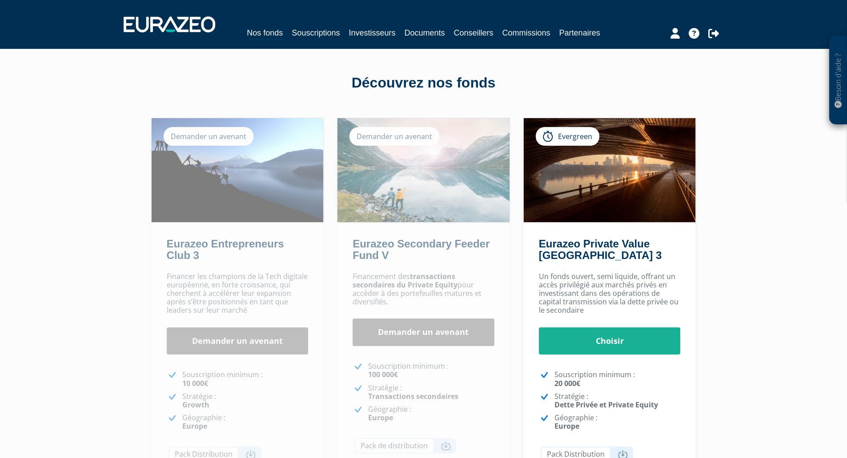  Describe the element at coordinates (405, 446) in the screenshot. I see `a: Pack de distribution` at that location.